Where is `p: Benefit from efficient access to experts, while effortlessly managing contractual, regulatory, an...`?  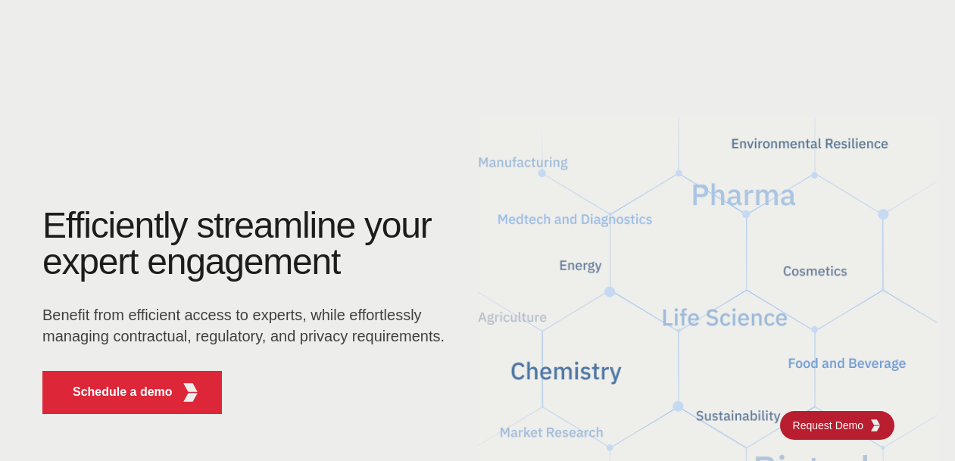
p: Benefit from efficient access to experts, while effortlessly managing contractual, regulatory, an... is located at coordinates (248, 326).